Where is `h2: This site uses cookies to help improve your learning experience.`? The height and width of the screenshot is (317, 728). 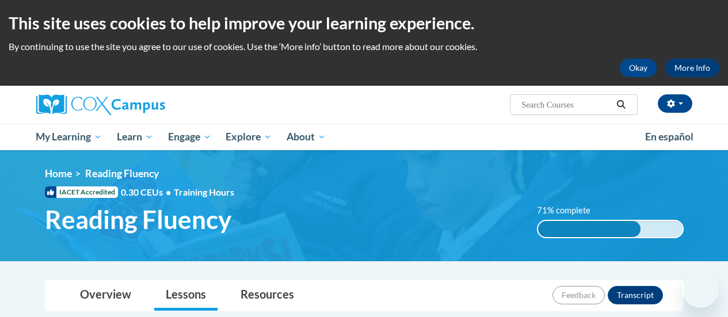 h2: This site uses cookies to help improve your learning experience. is located at coordinates (364, 23).